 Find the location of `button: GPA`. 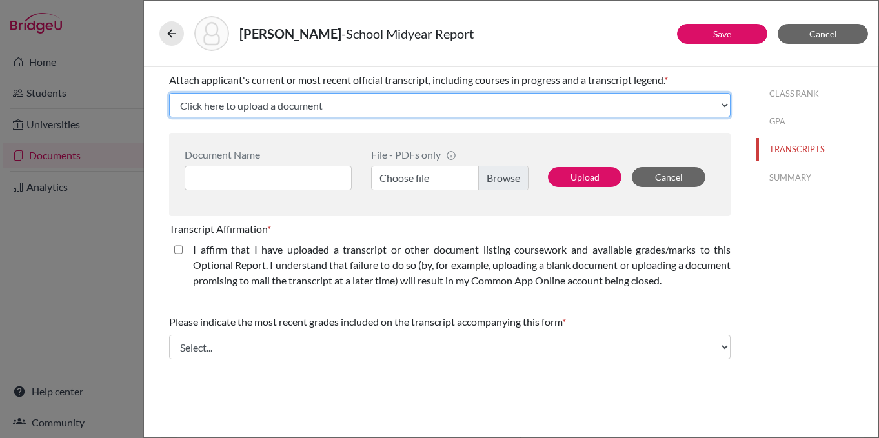

button: GPA is located at coordinates (817, 121).